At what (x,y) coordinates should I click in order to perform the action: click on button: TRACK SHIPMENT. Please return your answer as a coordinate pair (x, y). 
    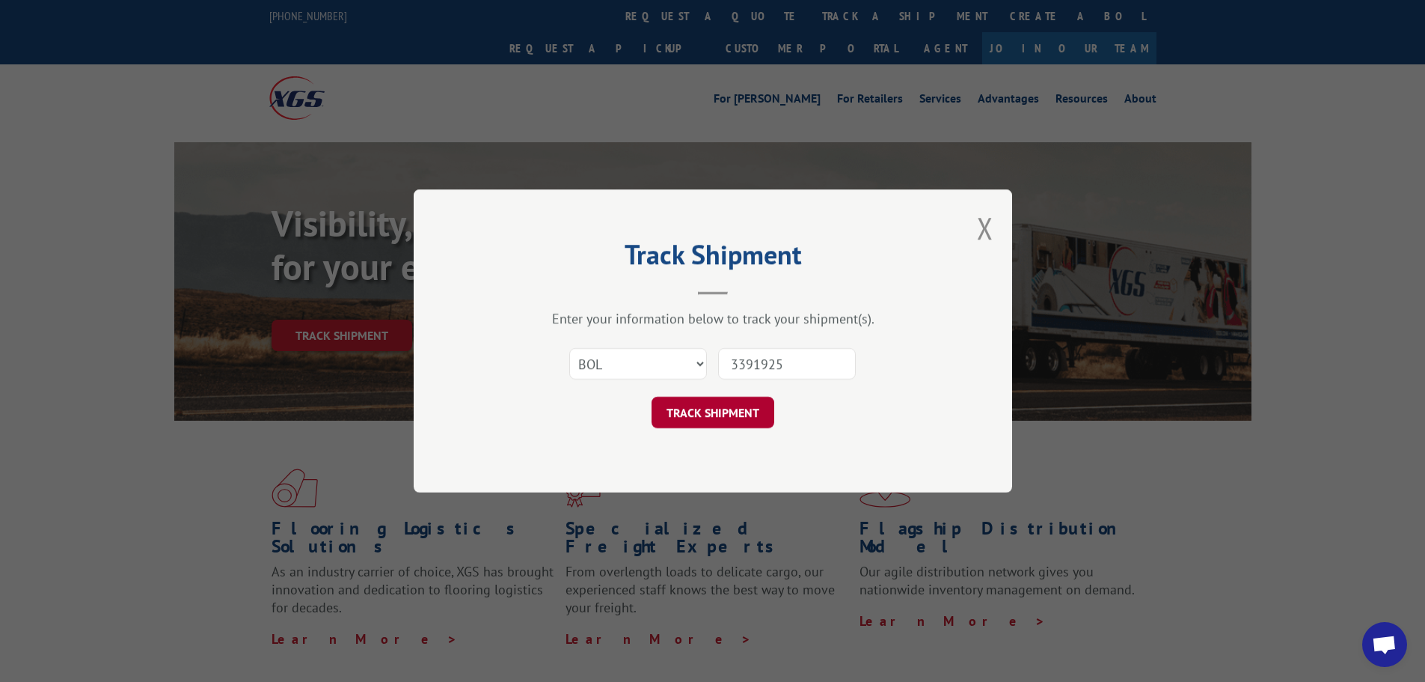
    Looking at the image, I should click on (713, 412).